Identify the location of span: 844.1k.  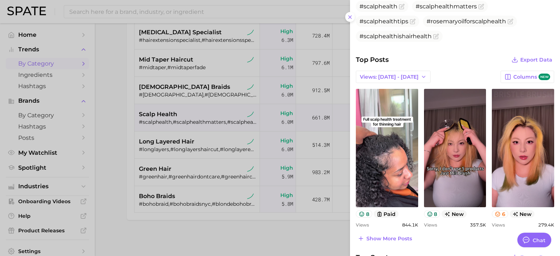
(410, 225).